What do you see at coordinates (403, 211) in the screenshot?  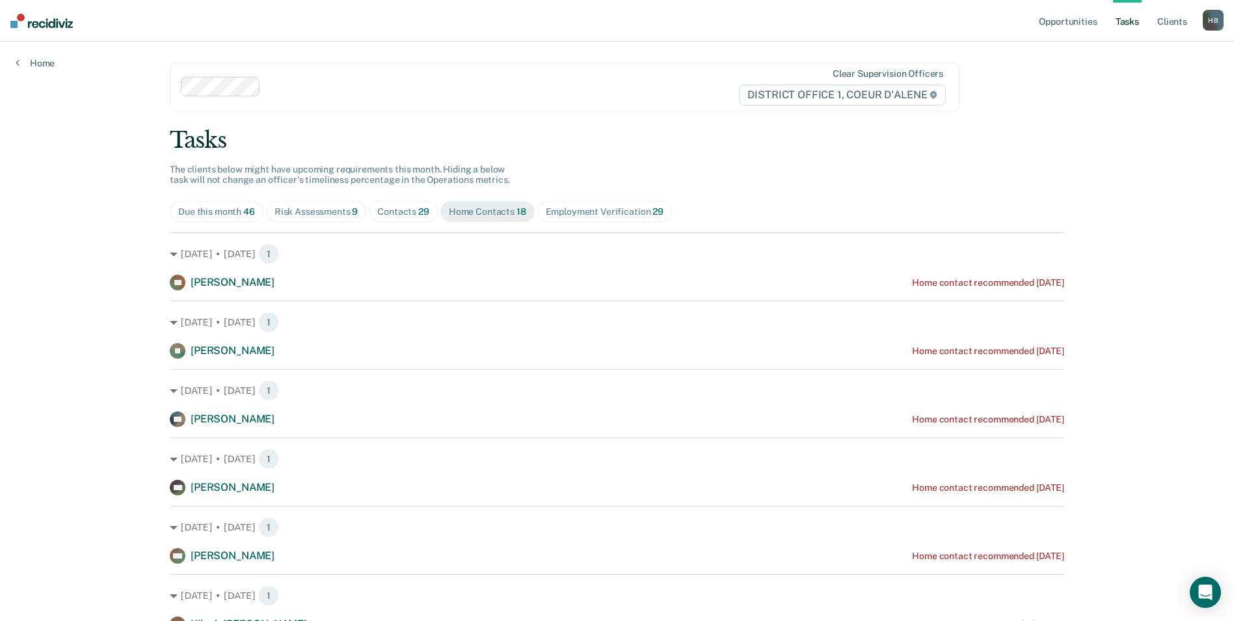 I see `div: Contacts` at bounding box center [403, 211].